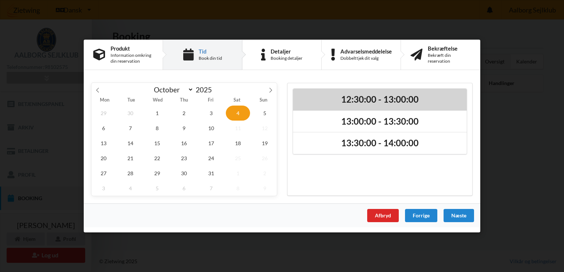 Image resolution: width=564 pixels, height=272 pixels. Describe the element at coordinates (238, 158) in the screenshot. I see `span: October 25, 2025` at that location.